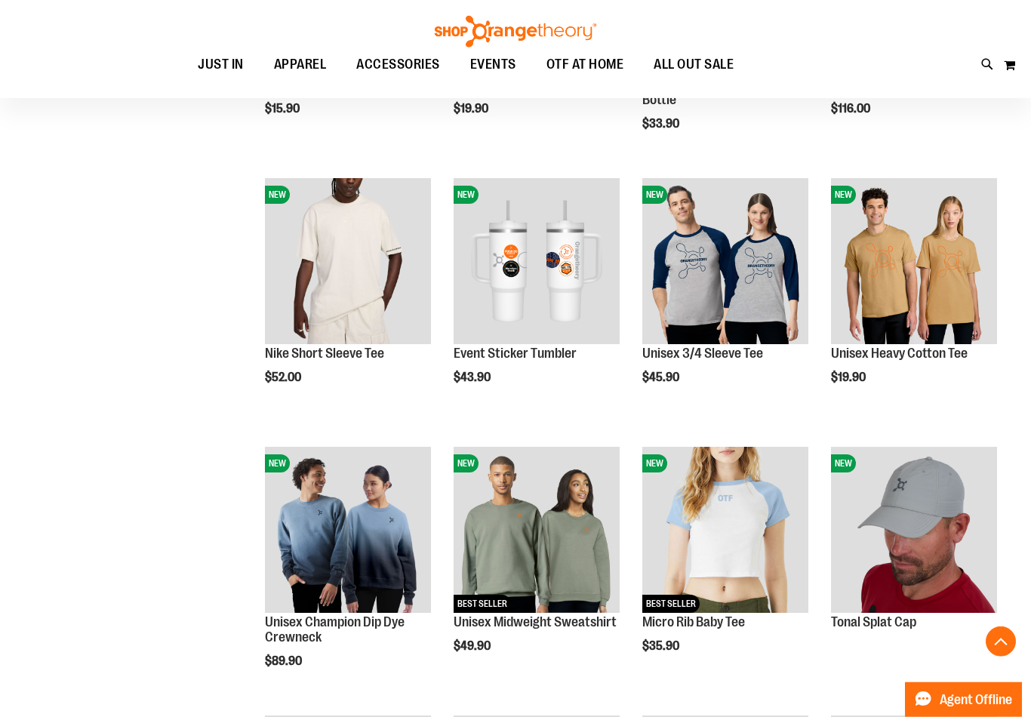 This screenshot has width=1031, height=717. What do you see at coordinates (725, 530) in the screenshot?
I see `a: Micro Rib Baby TeeNEWBEST SELLER` at bounding box center [725, 530].